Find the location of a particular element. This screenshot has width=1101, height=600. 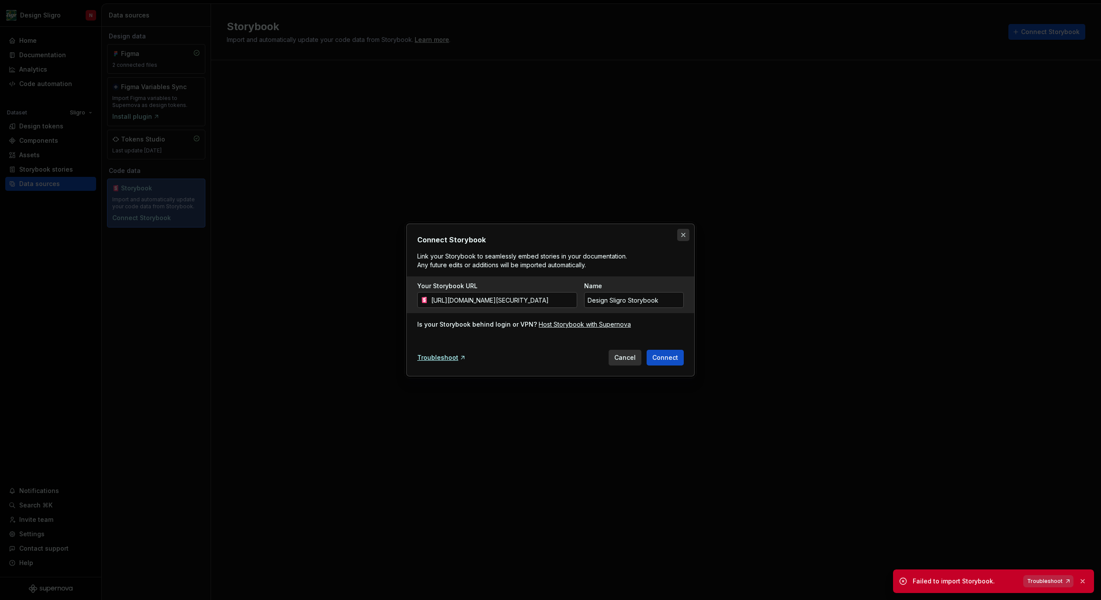

button: Cancel is located at coordinates (625, 358).